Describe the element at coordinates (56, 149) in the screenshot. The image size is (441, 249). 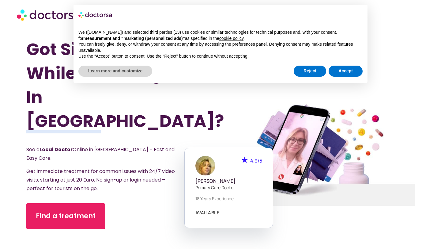
I see `strong: Local Doctor` at that location.